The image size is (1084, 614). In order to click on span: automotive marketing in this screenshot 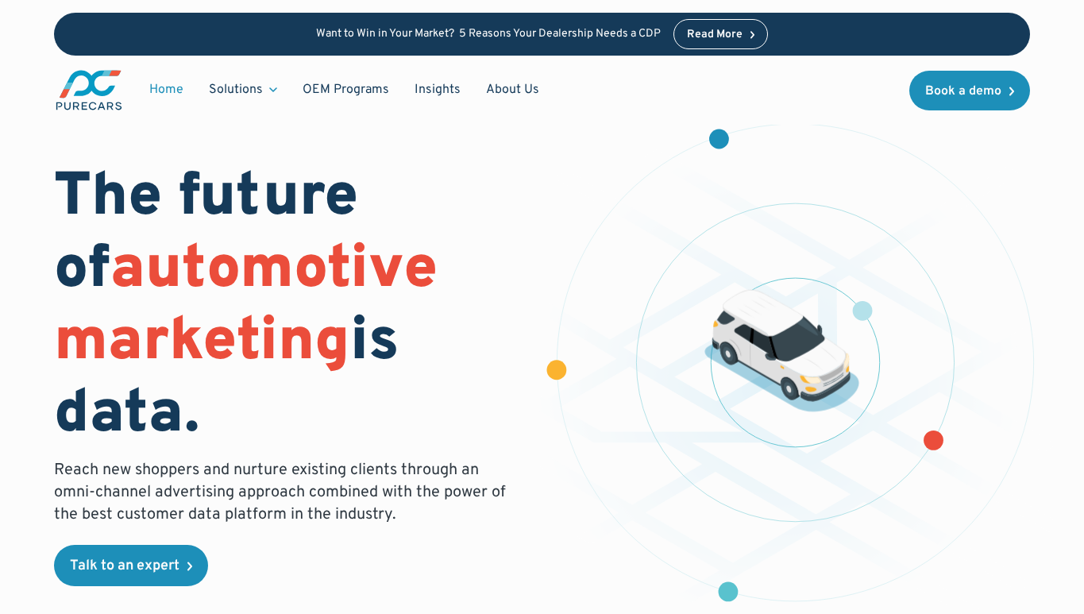, I will do `click(245, 307)`.